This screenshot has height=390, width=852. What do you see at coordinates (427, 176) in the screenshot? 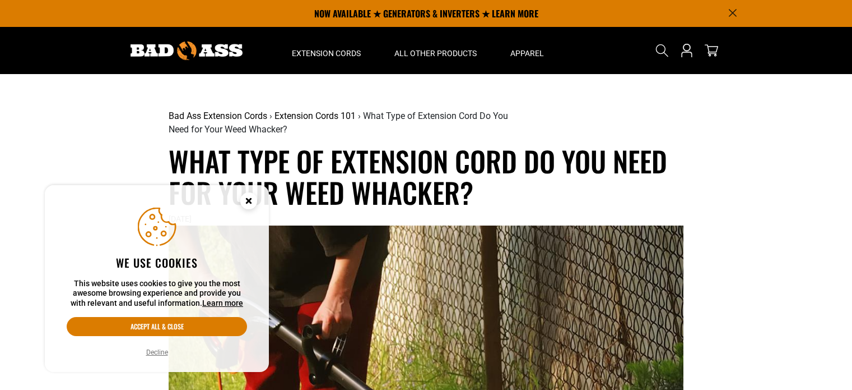
I see `h1: What Type of Extension Cord Do You Need for Your Weed Whacker?` at bounding box center [427, 176].